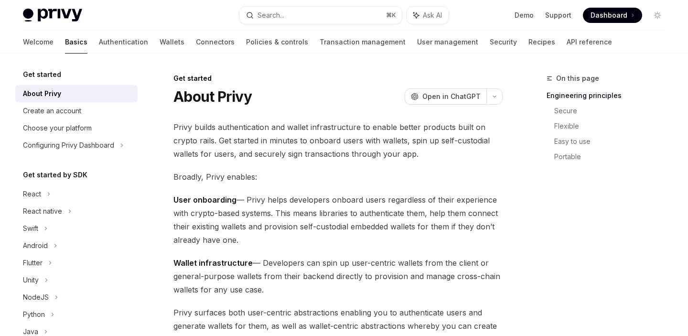  Describe the element at coordinates (38, 42) in the screenshot. I see `a: Welcome` at that location.